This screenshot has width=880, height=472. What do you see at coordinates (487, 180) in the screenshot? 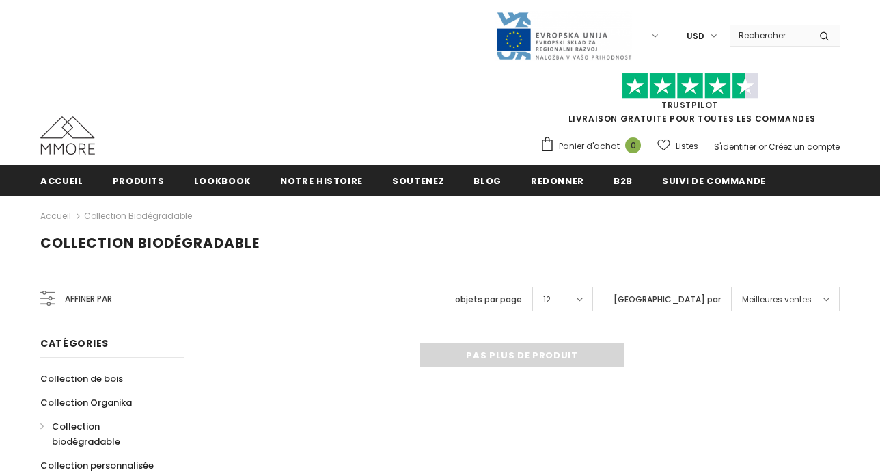
I see `span: Blog` at bounding box center [487, 180].